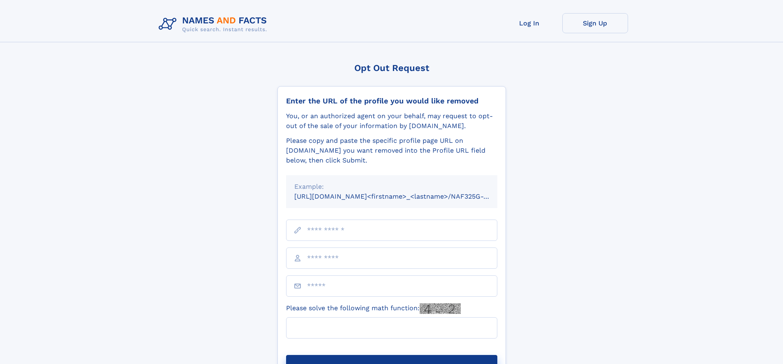  Describe the element at coordinates (392, 68) in the screenshot. I see `div: Opt Out Request` at that location.